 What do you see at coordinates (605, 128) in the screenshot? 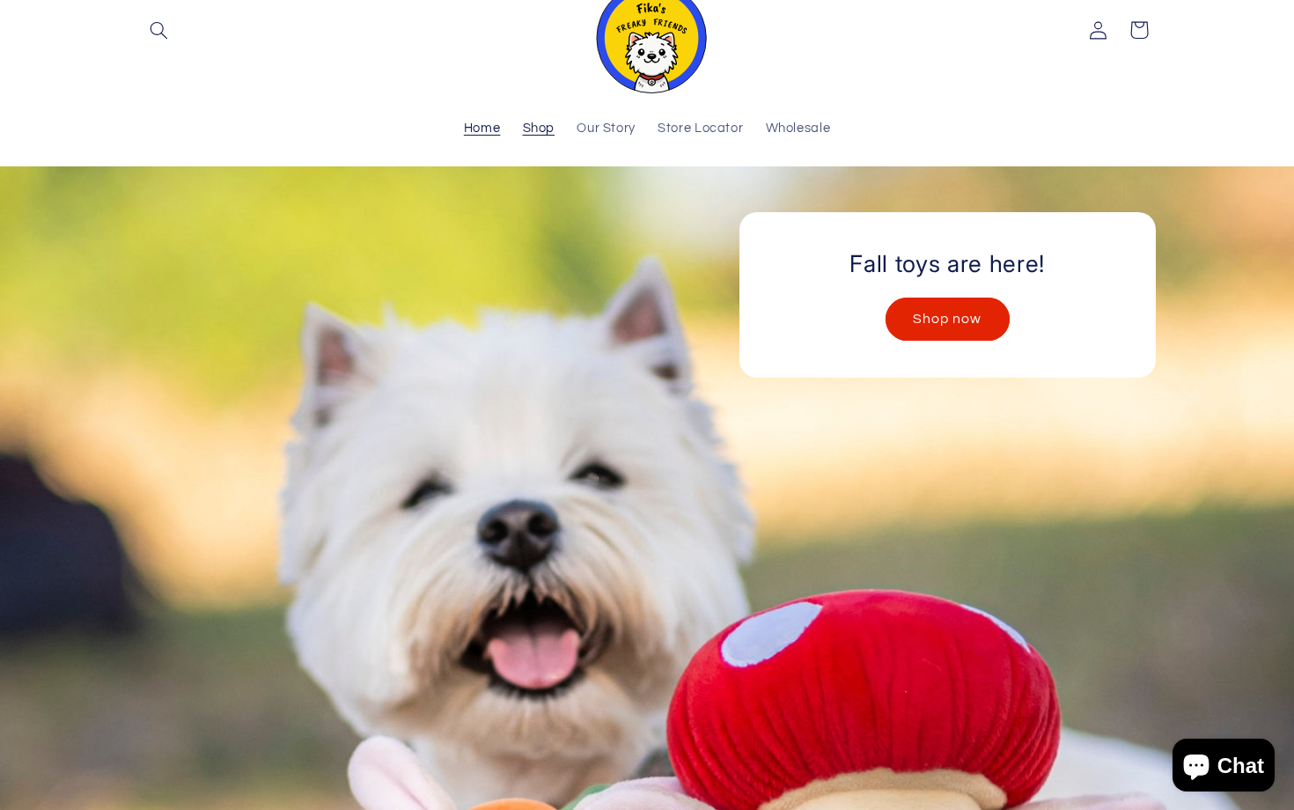
I see `span: Our Story` at bounding box center [605, 128].